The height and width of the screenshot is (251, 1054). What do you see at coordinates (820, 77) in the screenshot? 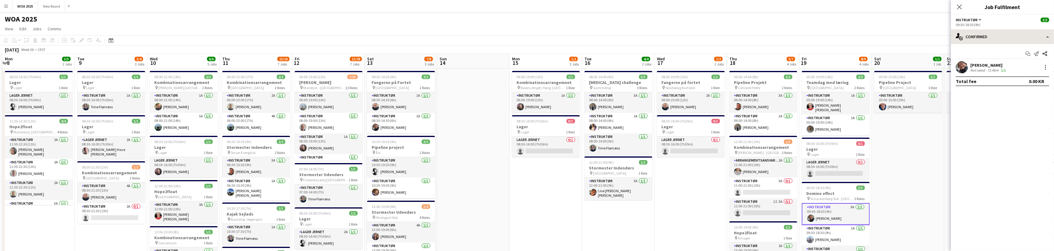
I see `span: 05:00-19:00 (14h)` at bounding box center [820, 77].